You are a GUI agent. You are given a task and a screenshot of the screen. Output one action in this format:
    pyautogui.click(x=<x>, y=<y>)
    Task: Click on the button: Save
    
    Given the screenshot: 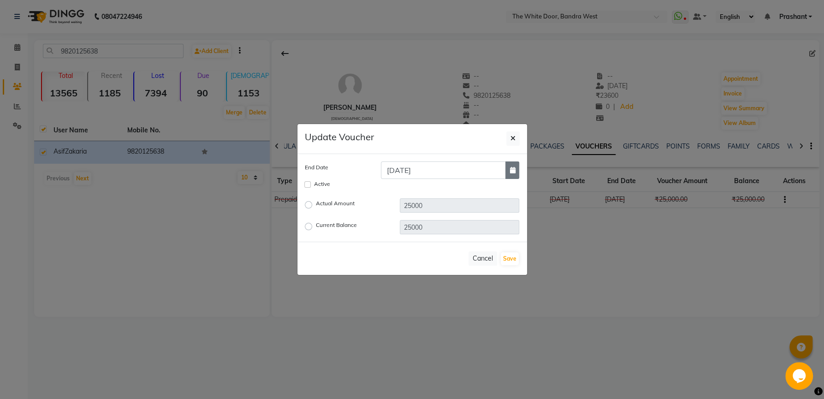 What is the action you would take?
    pyautogui.click(x=510, y=259)
    